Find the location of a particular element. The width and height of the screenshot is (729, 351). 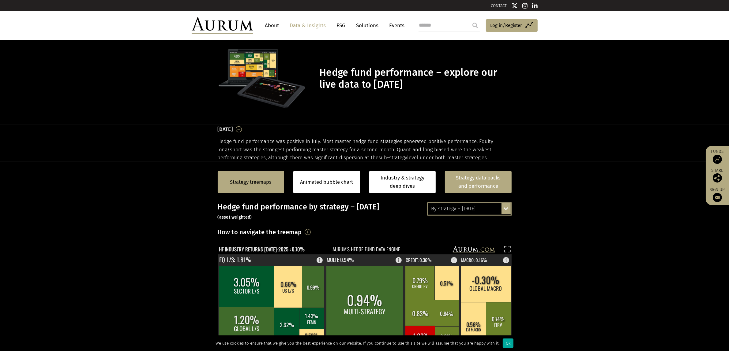

img: Instagram icon is located at coordinates (525, 6).